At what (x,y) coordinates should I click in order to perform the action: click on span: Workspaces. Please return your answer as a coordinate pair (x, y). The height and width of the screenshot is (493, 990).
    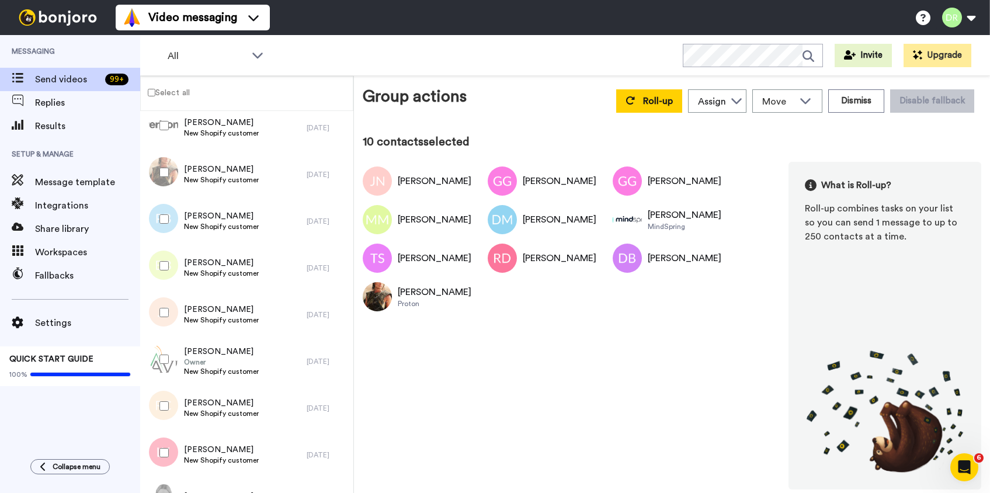
    Looking at the image, I should click on (88, 252).